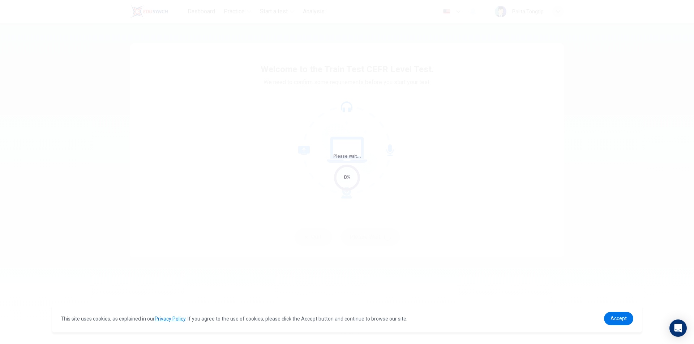  I want to click on div: 0%, so click(347, 177).